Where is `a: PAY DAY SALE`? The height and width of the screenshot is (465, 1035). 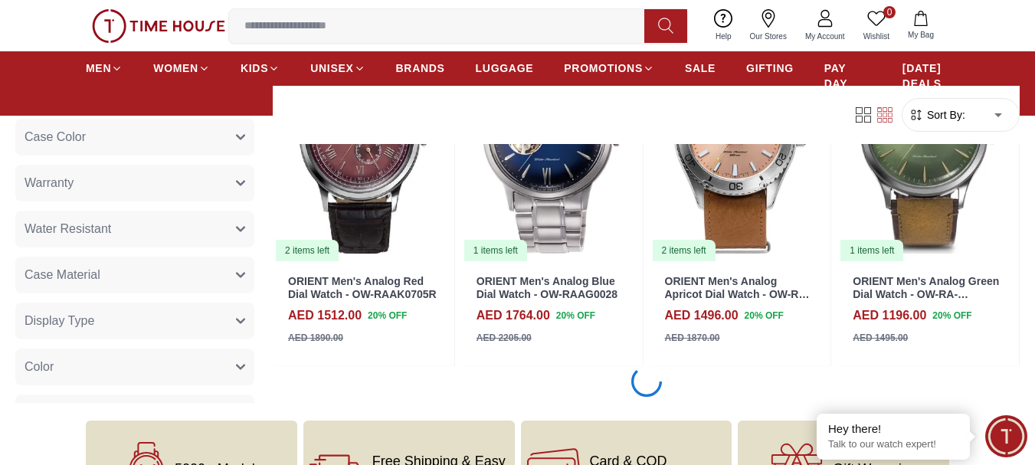 a: PAY DAY SALE is located at coordinates (848, 84).